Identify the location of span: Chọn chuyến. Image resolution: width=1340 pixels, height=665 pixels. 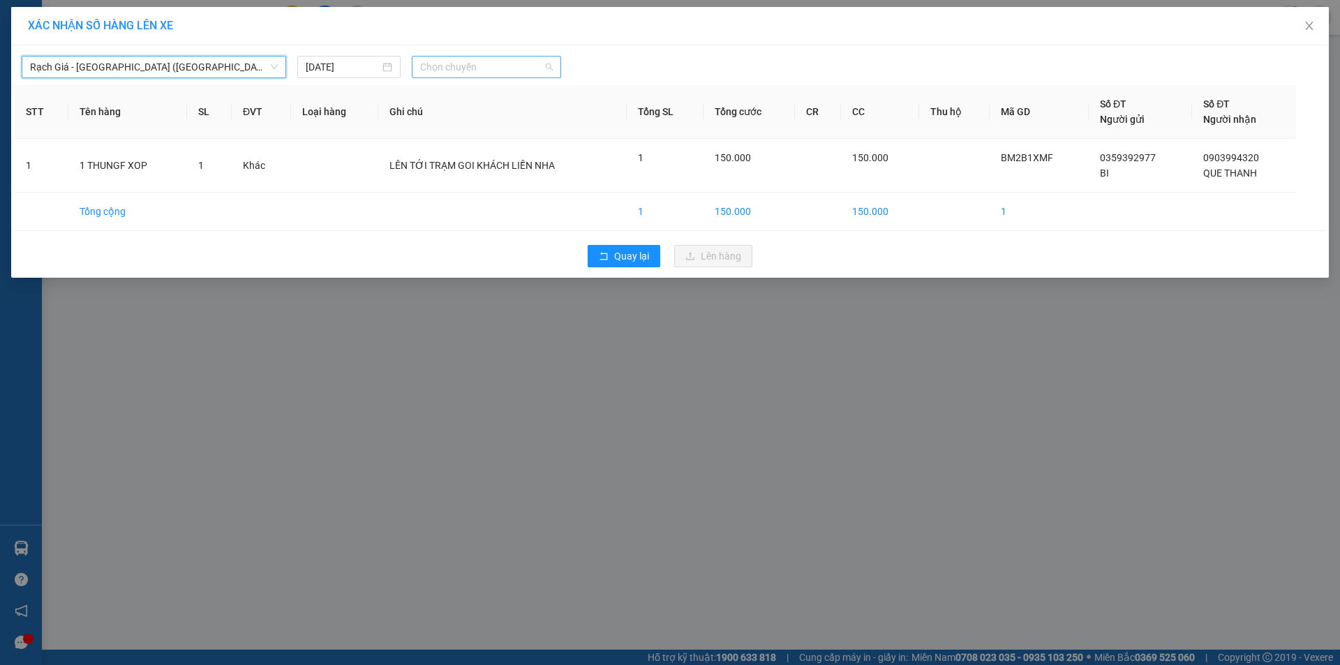
(486, 67).